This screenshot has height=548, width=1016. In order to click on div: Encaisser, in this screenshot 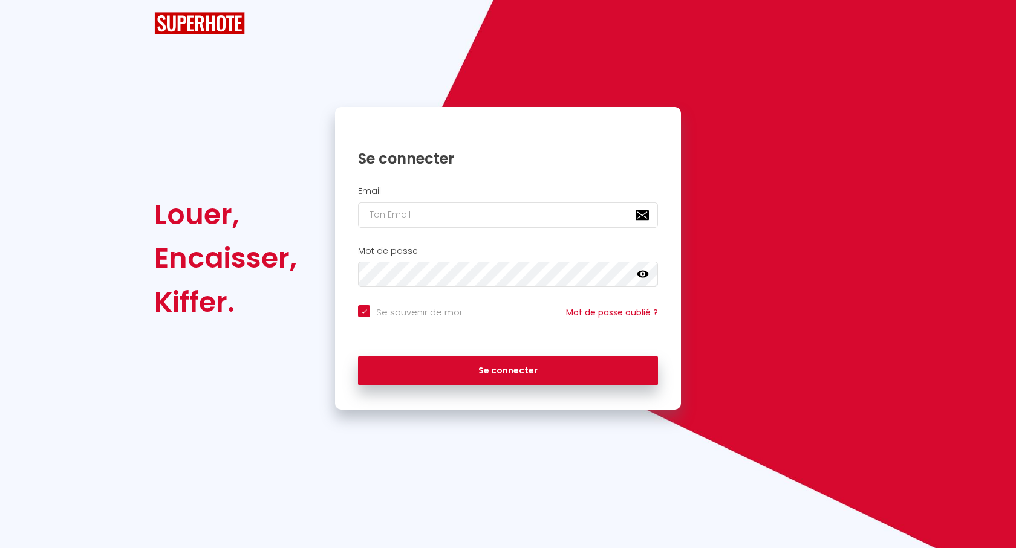, I will do `click(225, 258)`.